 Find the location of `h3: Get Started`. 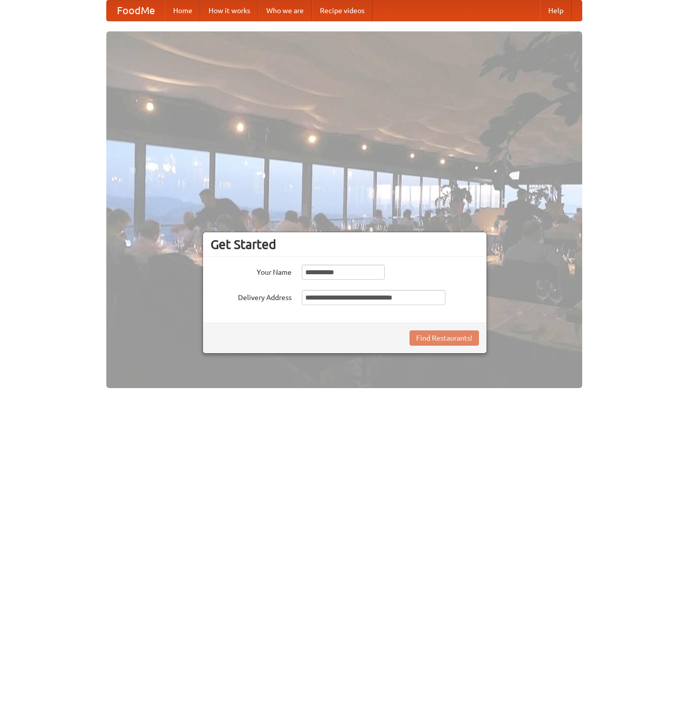

h3: Get Started is located at coordinates (345, 245).